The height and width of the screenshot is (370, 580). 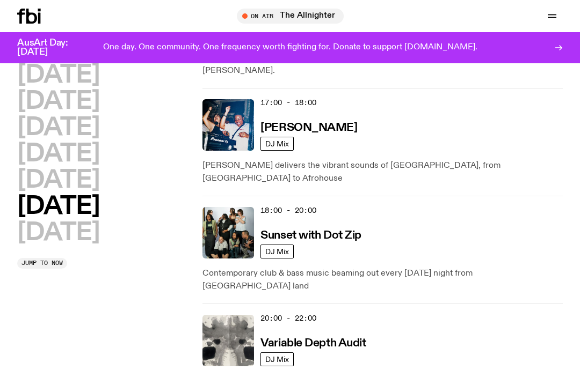 I want to click on button: Jump to now, so click(x=42, y=264).